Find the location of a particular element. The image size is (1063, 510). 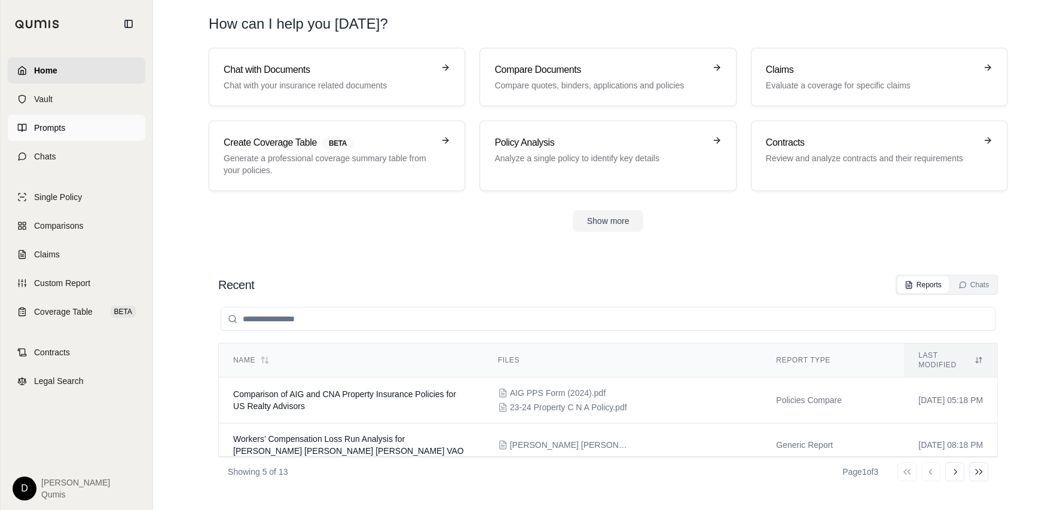

button: Reports is located at coordinates (923, 285).